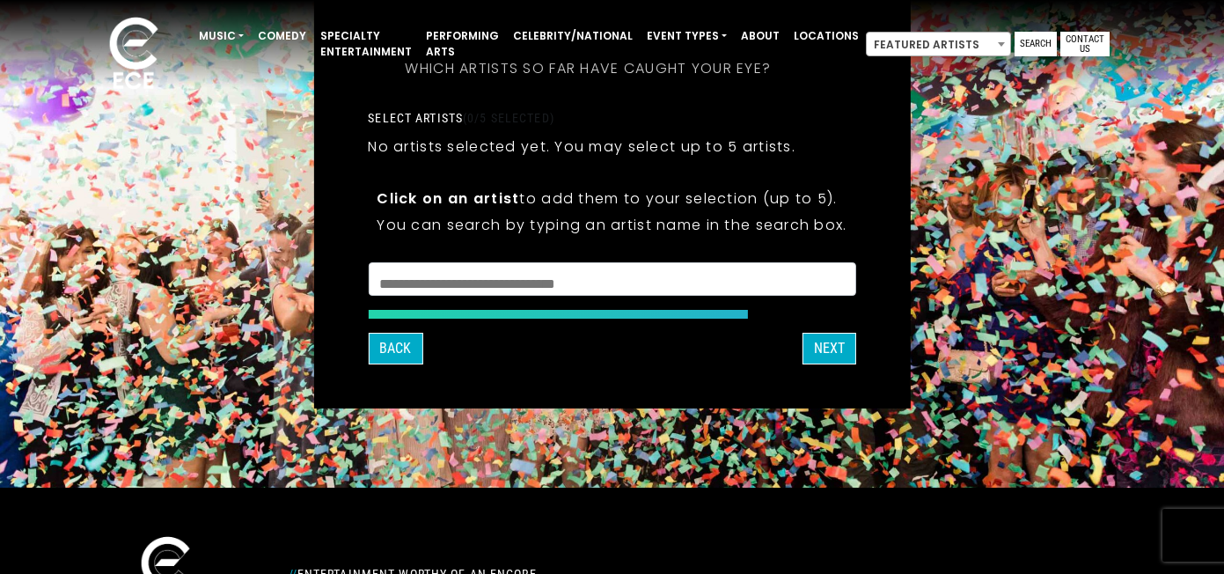 The height and width of the screenshot is (574, 1224). I want to click on p: You can search by typing an artist name in the search box., so click(612, 224).